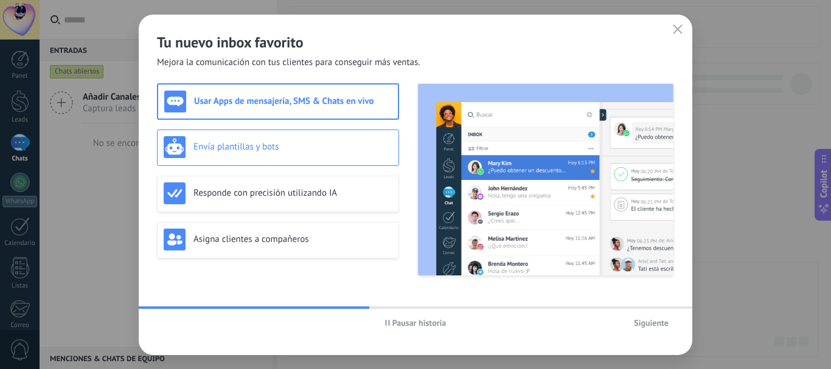  Describe the element at coordinates (293, 239) in the screenshot. I see `h3: Asigna clientes a compañeros` at that location.